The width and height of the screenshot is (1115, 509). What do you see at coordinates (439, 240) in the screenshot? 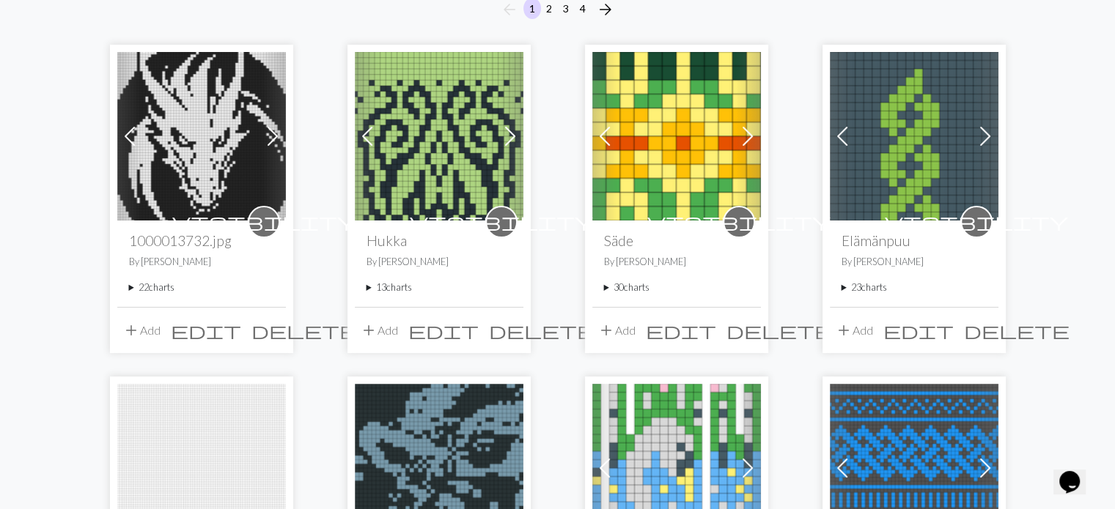
I see `h2: Hukka` at bounding box center [439, 240].